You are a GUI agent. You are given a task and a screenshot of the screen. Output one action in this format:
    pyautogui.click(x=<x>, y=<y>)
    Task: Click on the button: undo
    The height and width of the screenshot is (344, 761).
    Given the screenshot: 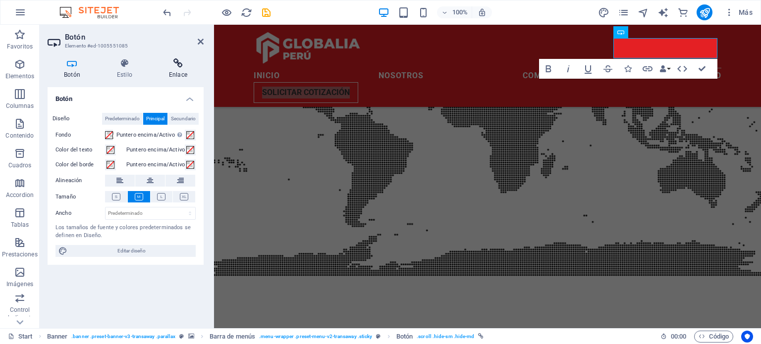 What is the action you would take?
    pyautogui.click(x=167, y=12)
    